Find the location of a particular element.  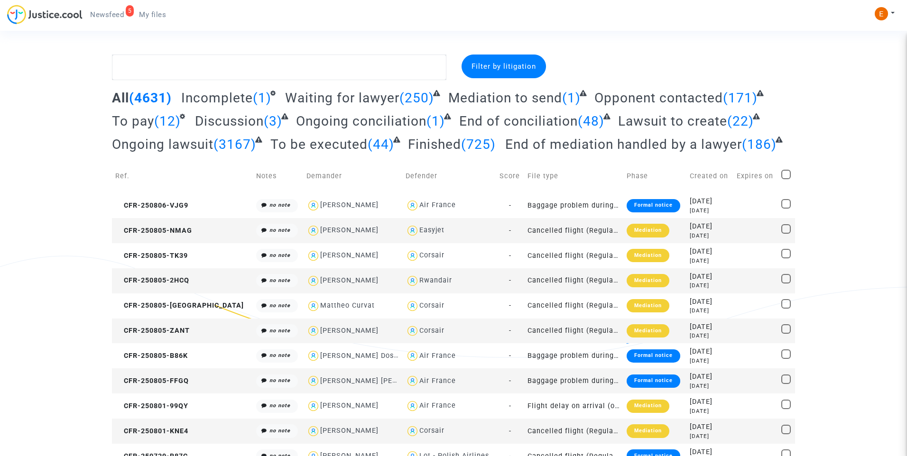

td: Ref. is located at coordinates (182, 176).